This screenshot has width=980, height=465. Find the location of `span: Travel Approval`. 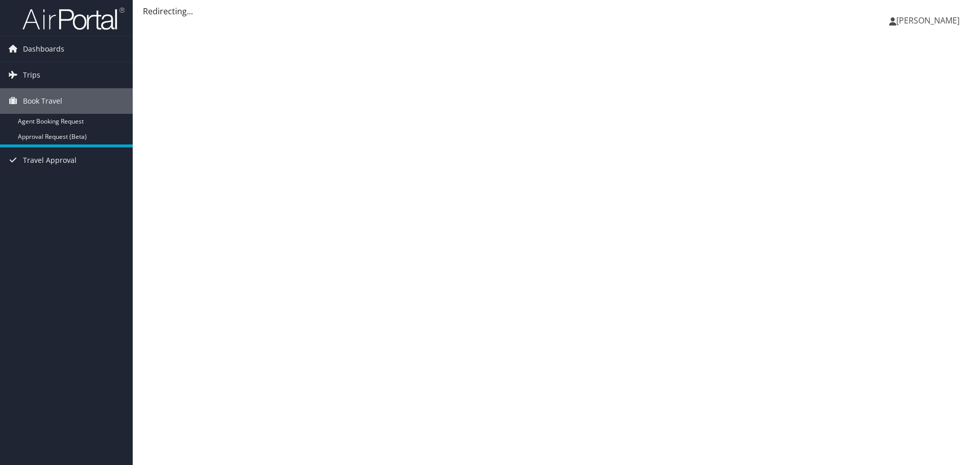

span: Travel Approval is located at coordinates (49, 160).